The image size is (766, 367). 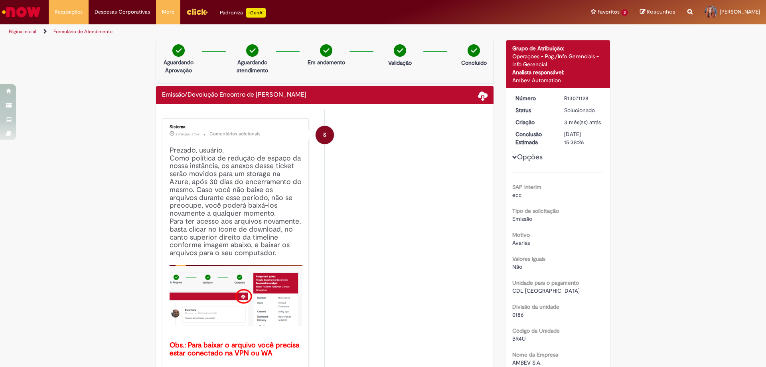 I want to click on p: Em andamento, so click(x=326, y=62).